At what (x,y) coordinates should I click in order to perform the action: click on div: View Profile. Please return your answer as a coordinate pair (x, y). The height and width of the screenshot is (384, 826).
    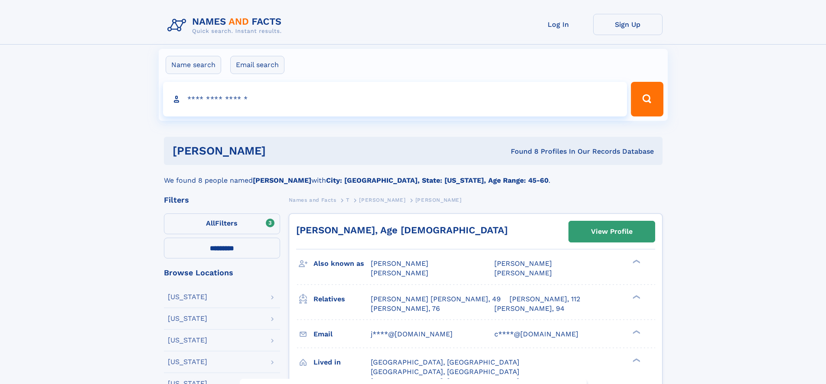
    Looking at the image, I should click on (612, 232).